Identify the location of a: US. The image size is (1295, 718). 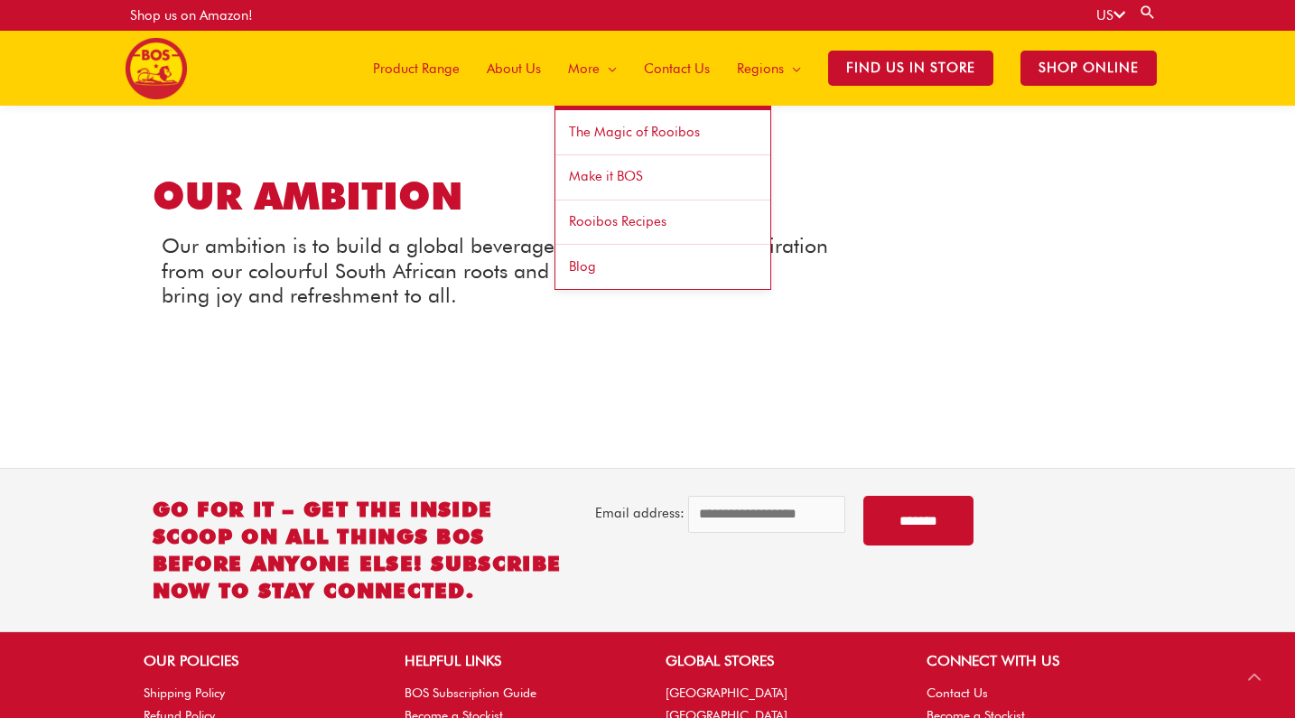
(1111, 15).